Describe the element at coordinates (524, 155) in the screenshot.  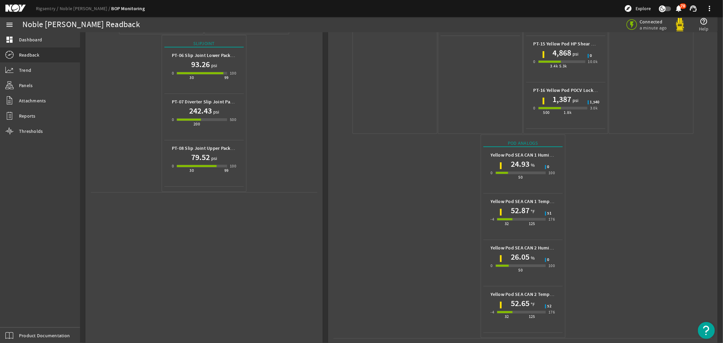
I see `b: Yellow Pod SEA CAN 1 Humidity` at that location.